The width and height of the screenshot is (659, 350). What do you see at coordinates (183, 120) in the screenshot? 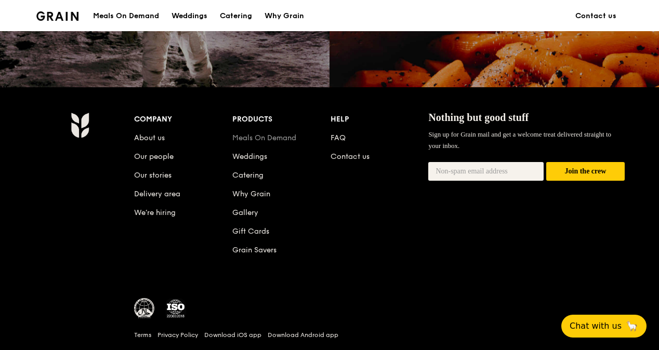
I see `div: Company` at bounding box center [183, 120].